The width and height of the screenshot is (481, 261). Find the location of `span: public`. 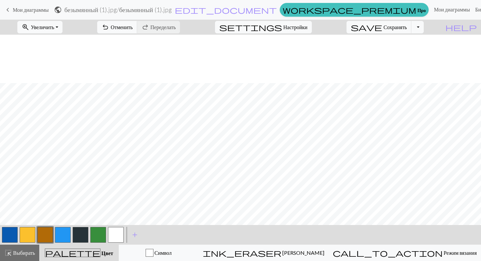

span: public is located at coordinates (58, 10).